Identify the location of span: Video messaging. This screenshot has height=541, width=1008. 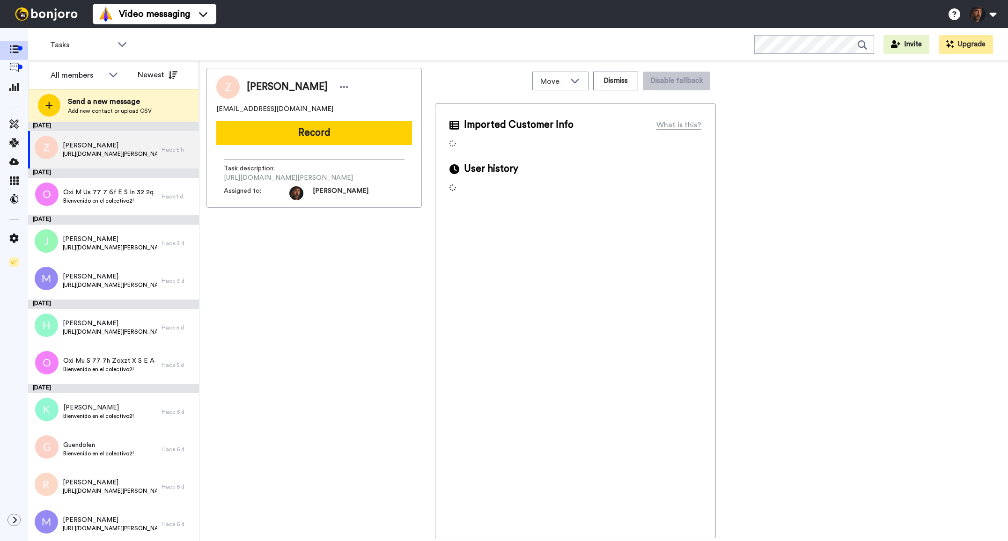
(155, 14).